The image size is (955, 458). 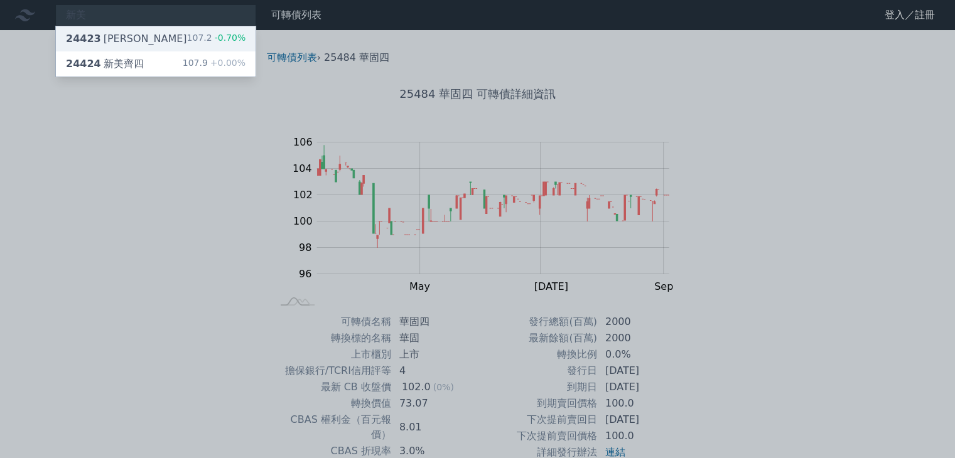 I want to click on div: 107.2, so click(x=217, y=39).